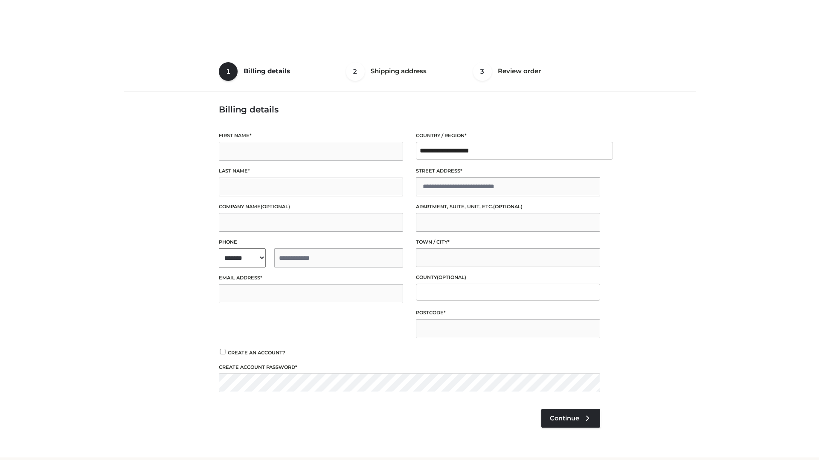  I want to click on label: Last name, so click(311, 171).